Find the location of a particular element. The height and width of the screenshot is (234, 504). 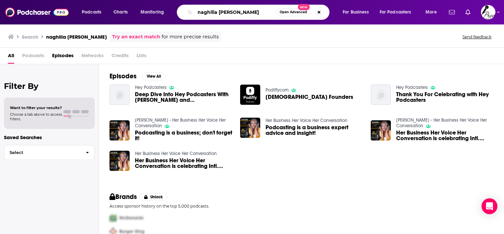

span: Select is located at coordinates (42, 152).